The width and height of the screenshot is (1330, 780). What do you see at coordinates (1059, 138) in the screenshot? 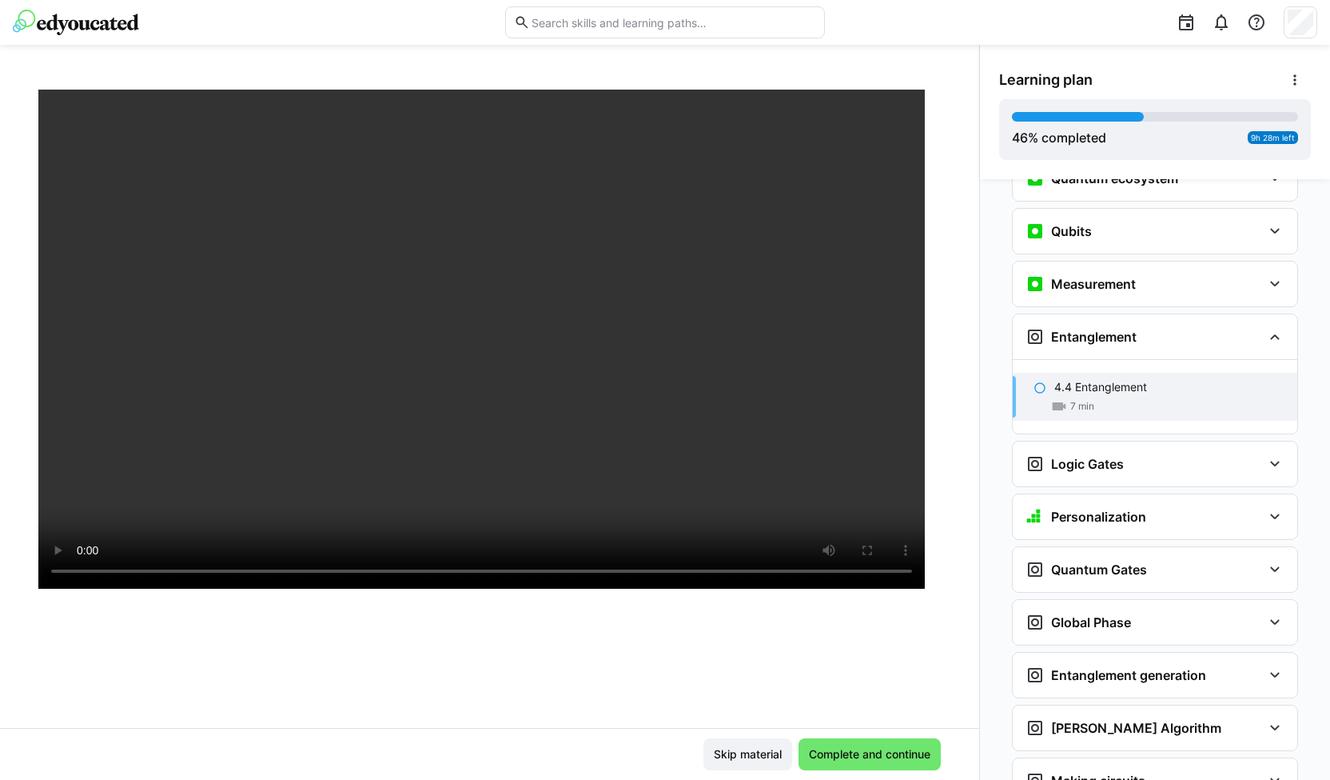
I see `div: % completed` at bounding box center [1059, 138].